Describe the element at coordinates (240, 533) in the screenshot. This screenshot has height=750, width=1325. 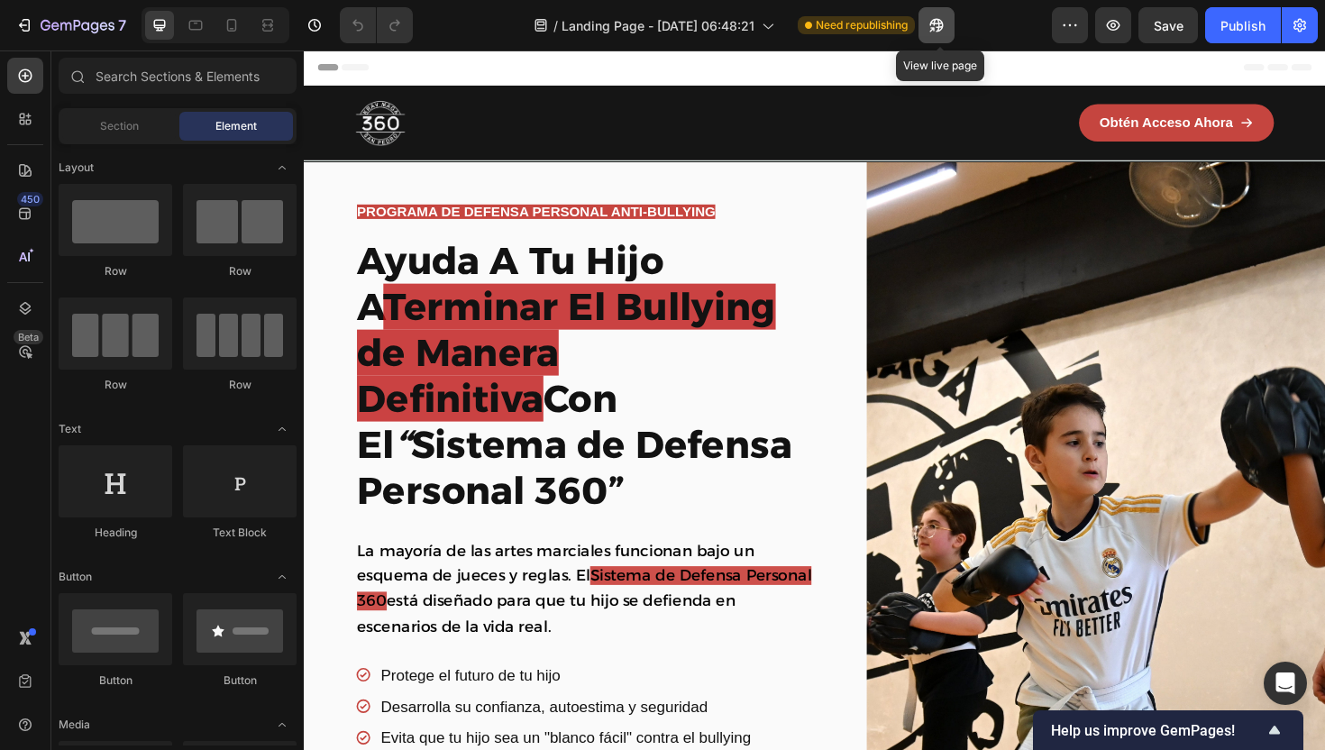
I see `div: Text Block` at that location.